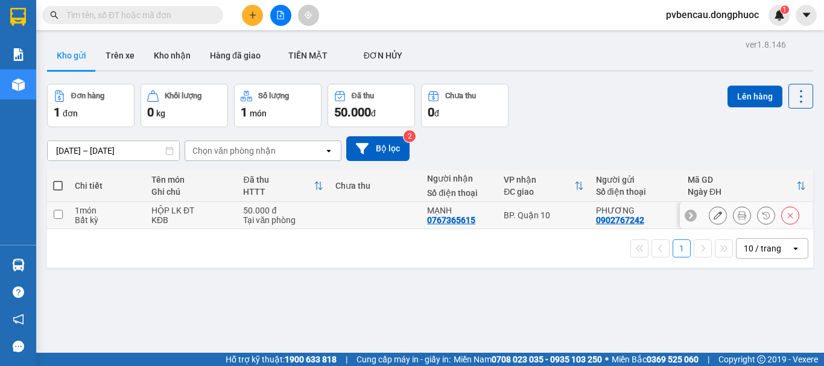  I want to click on div: MẠNH, so click(459, 210).